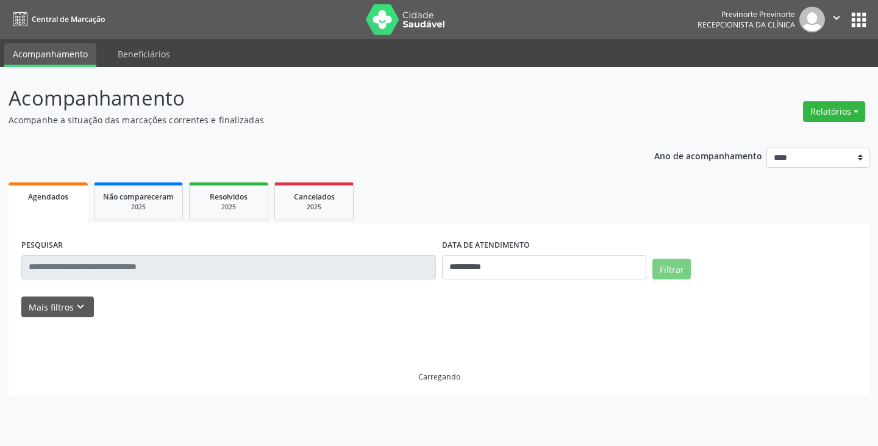 The height and width of the screenshot is (446, 878). I want to click on span: Central de Marcação, so click(68, 19).